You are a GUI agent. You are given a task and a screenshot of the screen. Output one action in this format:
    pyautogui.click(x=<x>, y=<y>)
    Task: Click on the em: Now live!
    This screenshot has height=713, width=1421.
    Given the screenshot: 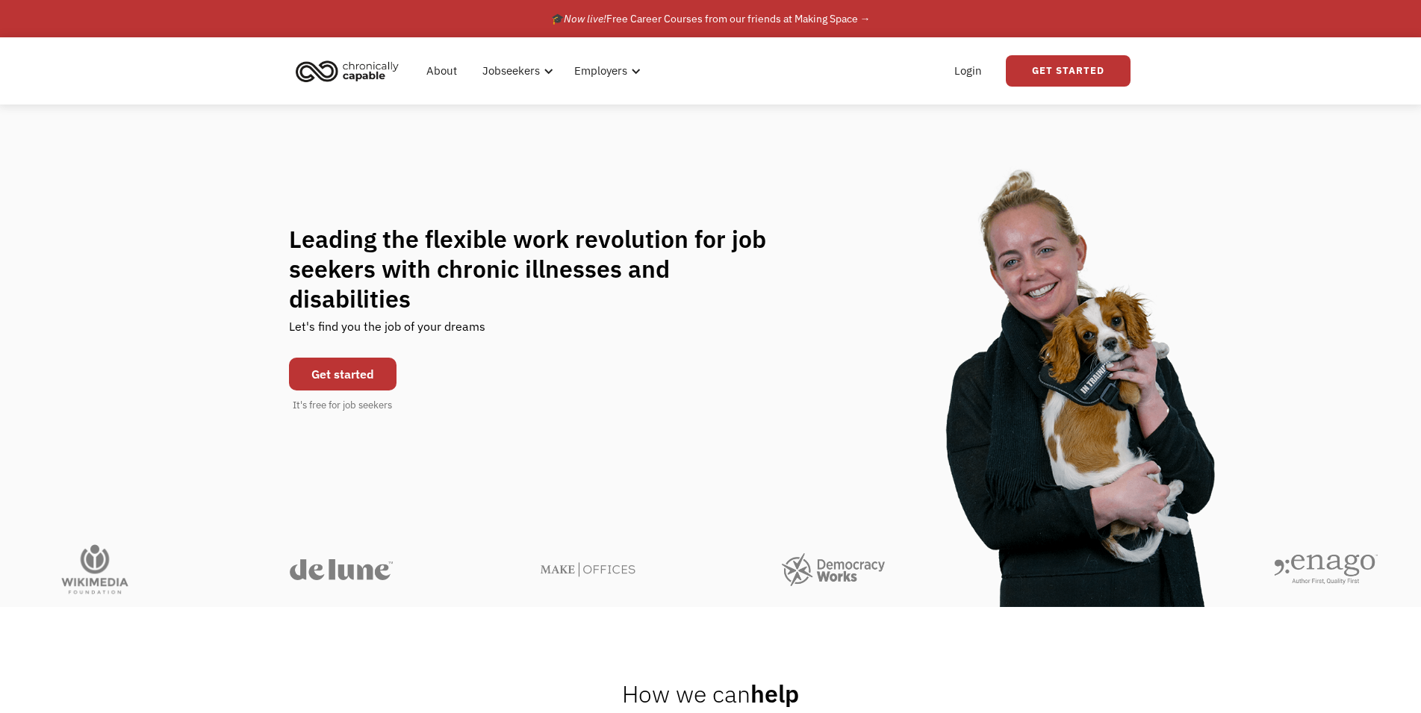 What is the action you would take?
    pyautogui.click(x=585, y=19)
    